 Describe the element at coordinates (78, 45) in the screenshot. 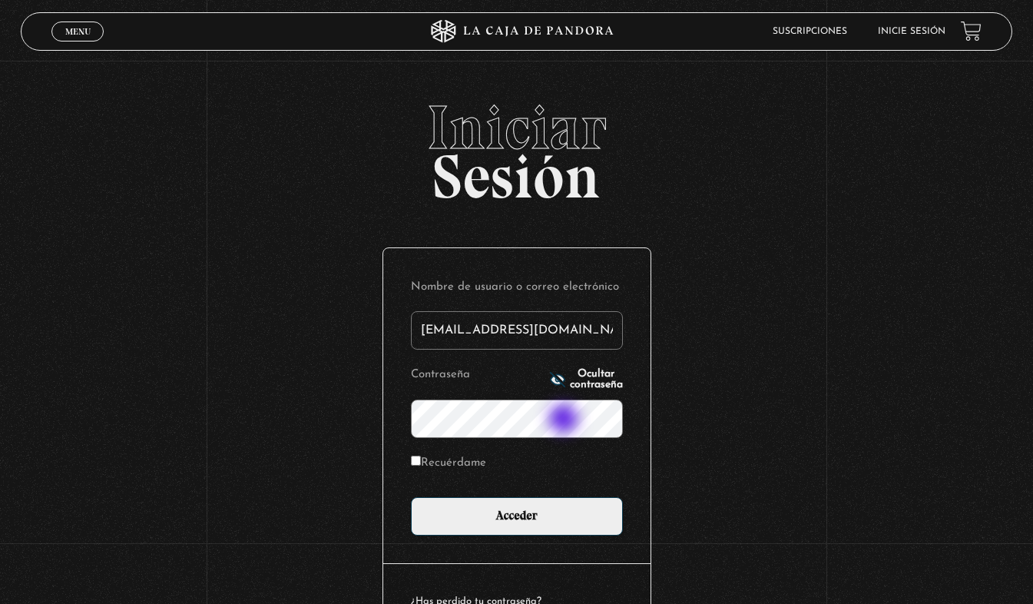

I see `span: Cerrar` at that location.